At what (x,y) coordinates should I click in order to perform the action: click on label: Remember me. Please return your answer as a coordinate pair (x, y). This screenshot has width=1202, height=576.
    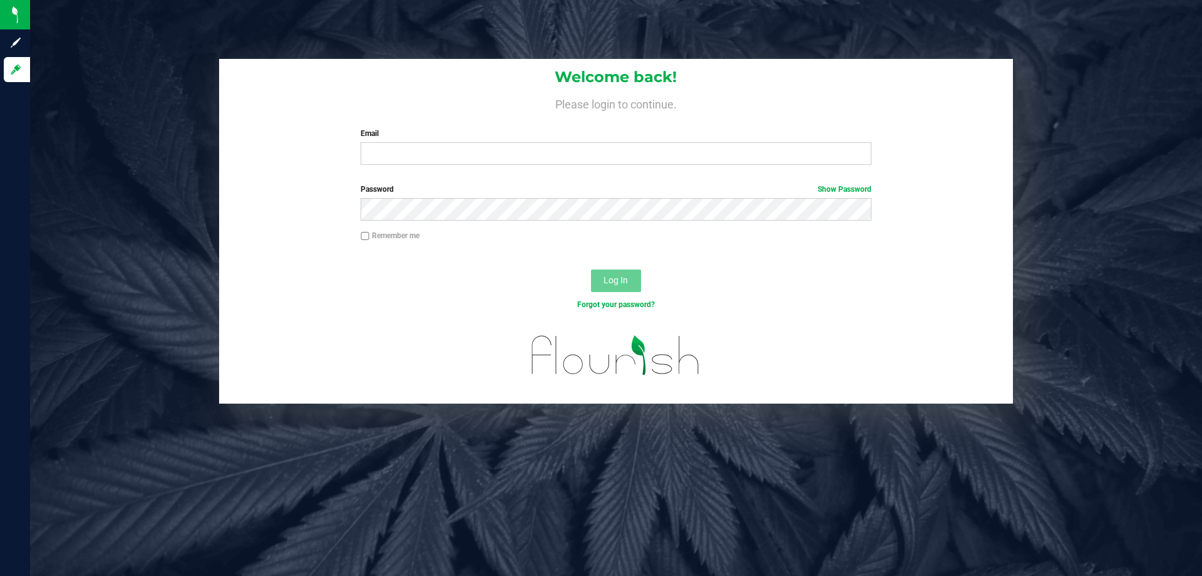
    Looking at the image, I should click on (390, 235).